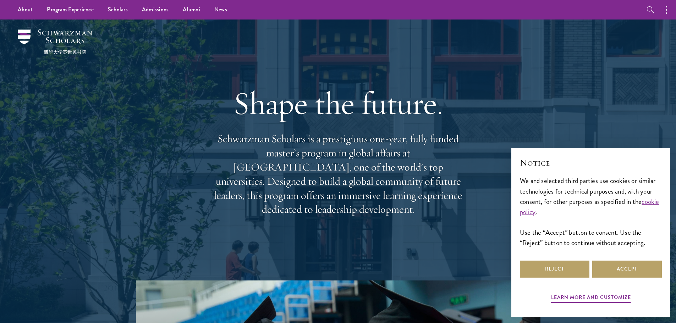  I want to click on div: We and selected third parties use cookies or similar technologies for technical purposes and, wit..., so click(591, 212).